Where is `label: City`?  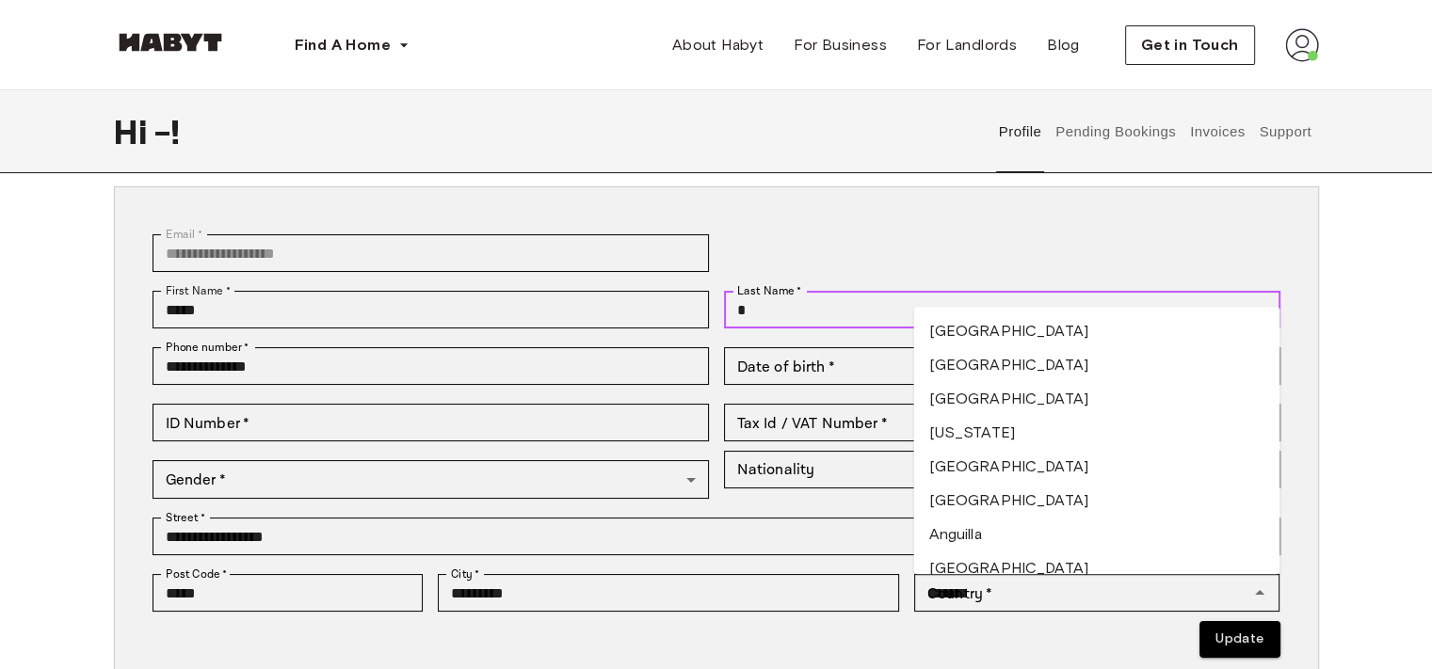 label: City is located at coordinates (465, 574).